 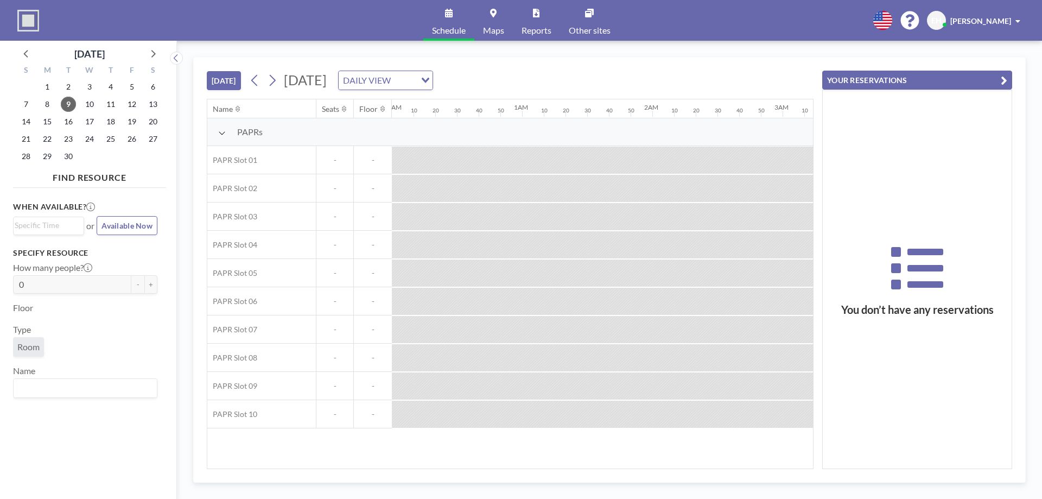 I want to click on span: Friday, September 5, 2025, so click(x=132, y=87).